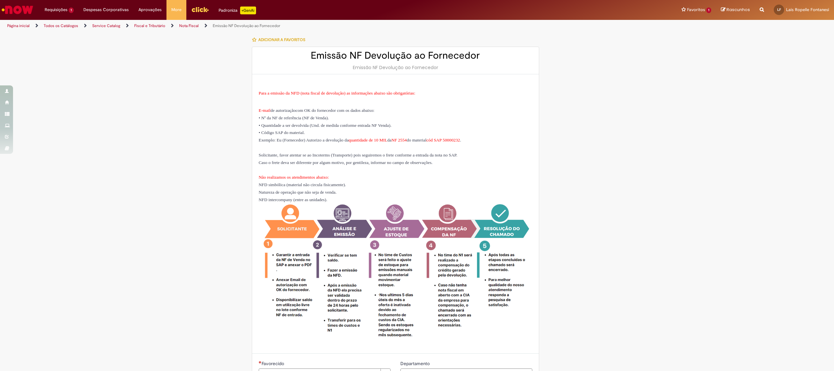  I want to click on span: Despesas Corporativas, so click(106, 10).